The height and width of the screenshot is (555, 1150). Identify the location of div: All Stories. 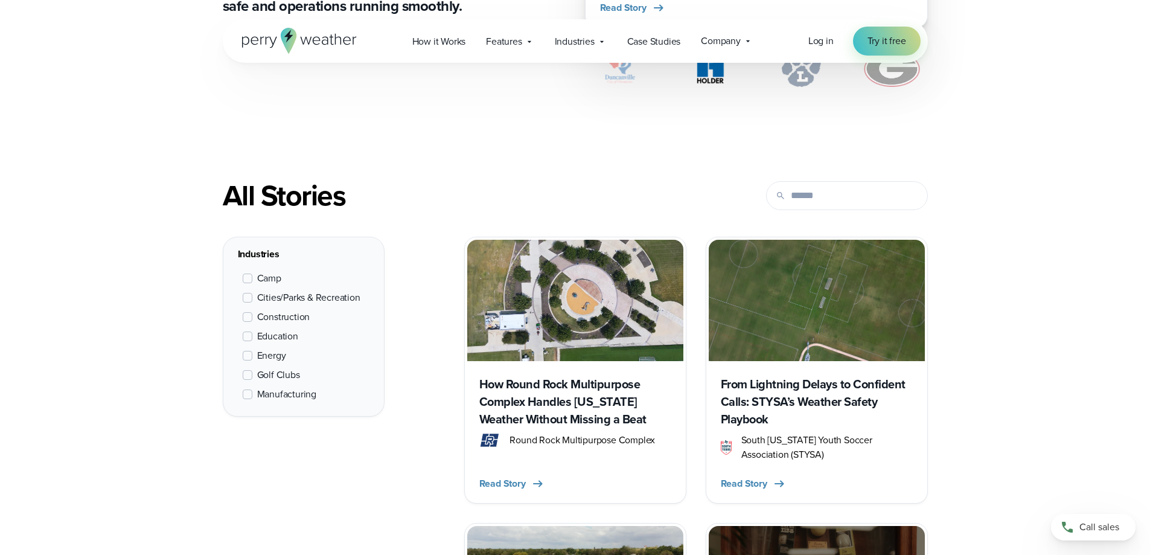
(455, 196).